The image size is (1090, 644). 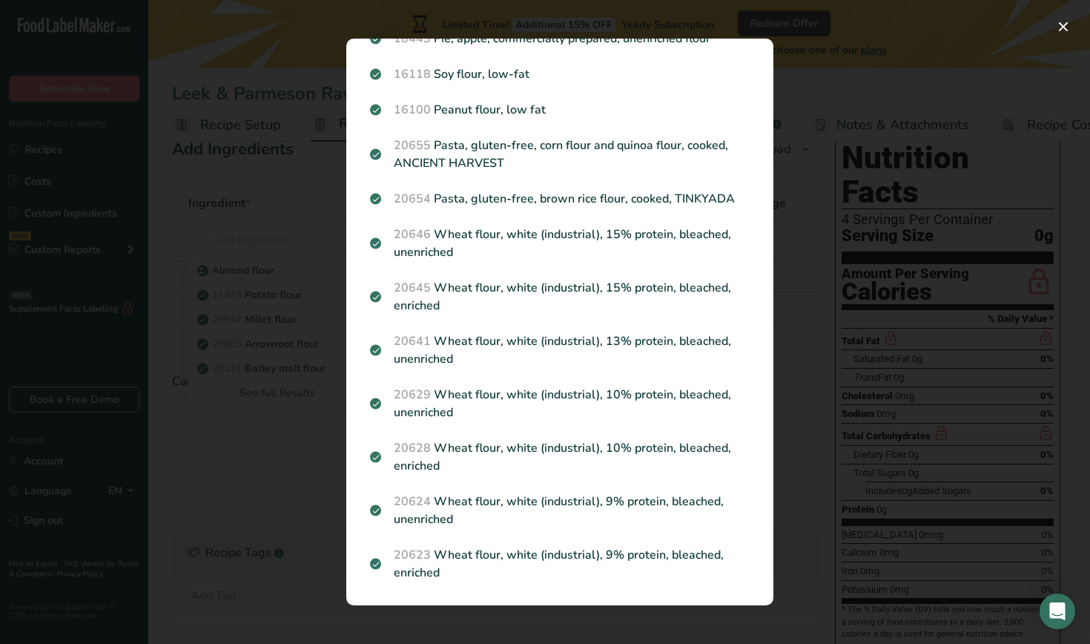 What do you see at coordinates (560, 297) in the screenshot?
I see `p: Wheat flour, white (industrial), 15% protein, bleached, enriched` at bounding box center [560, 297].